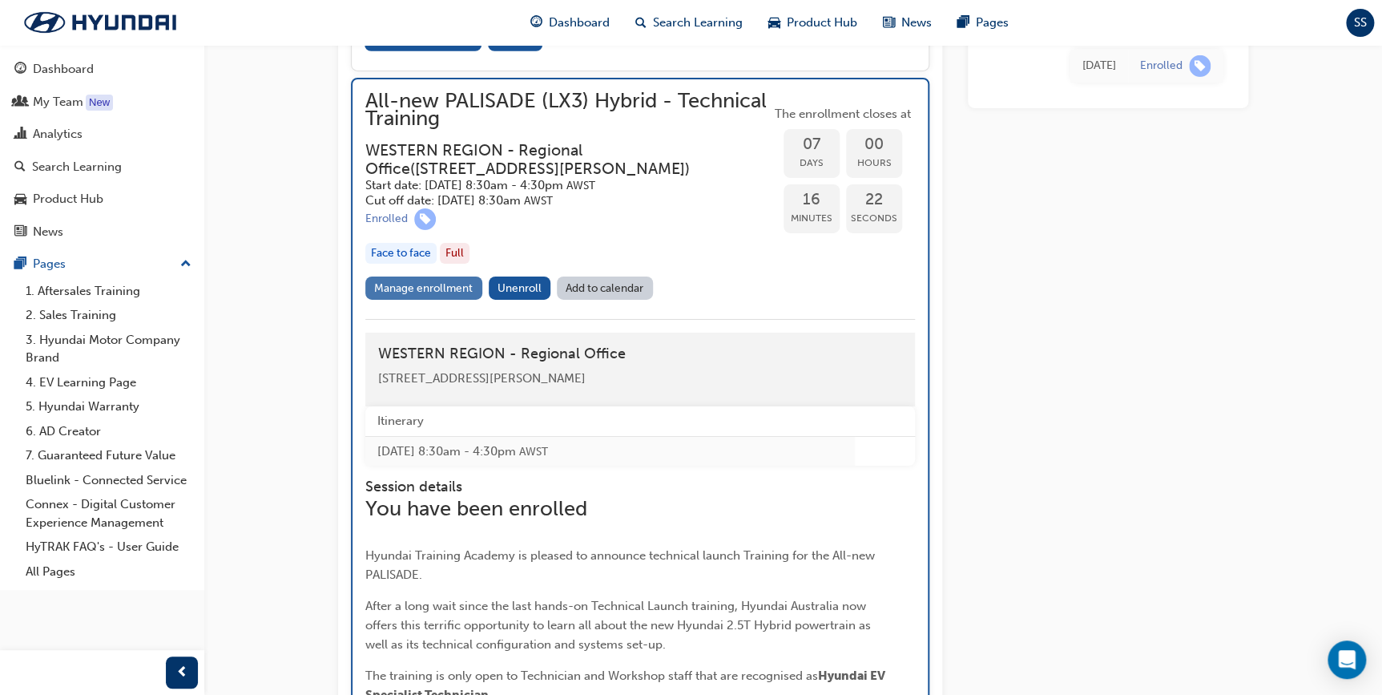 The height and width of the screenshot is (695, 1382). I want to click on span: 22, so click(874, 200).